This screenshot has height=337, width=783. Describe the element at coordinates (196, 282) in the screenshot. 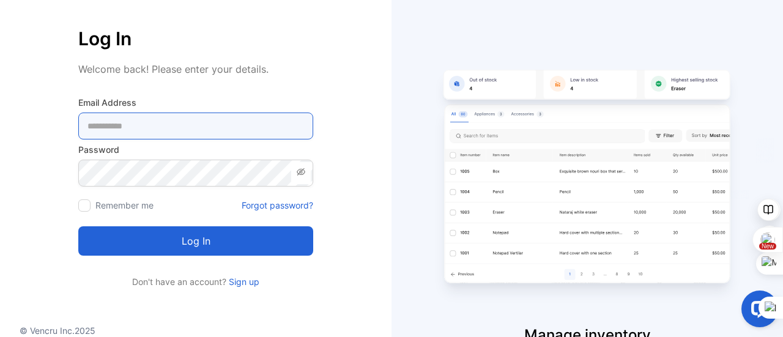

I see `p: Don't have an account?` at that location.